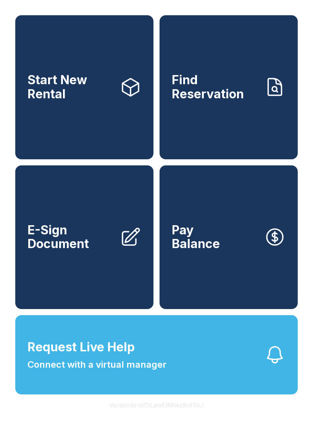  I want to click on span: Pay Balance, so click(196, 237).